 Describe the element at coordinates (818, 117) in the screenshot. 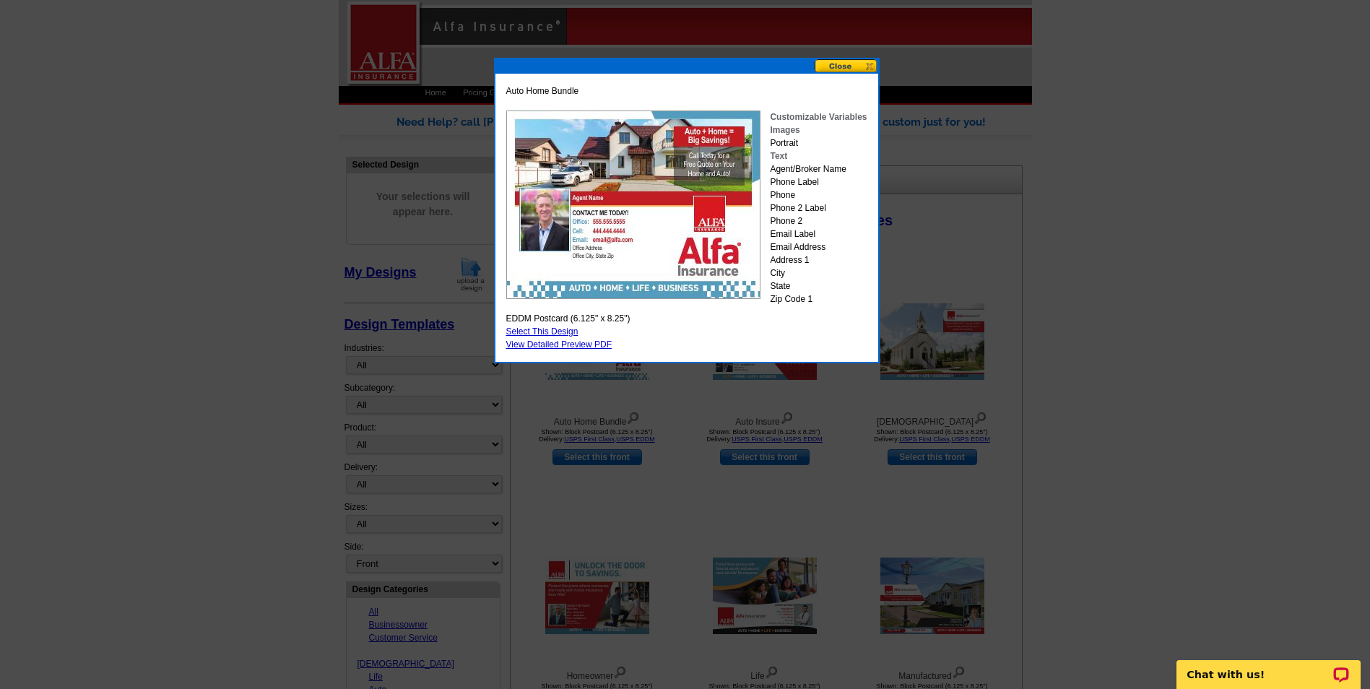

I see `strong: Customizable Variables` at that location.